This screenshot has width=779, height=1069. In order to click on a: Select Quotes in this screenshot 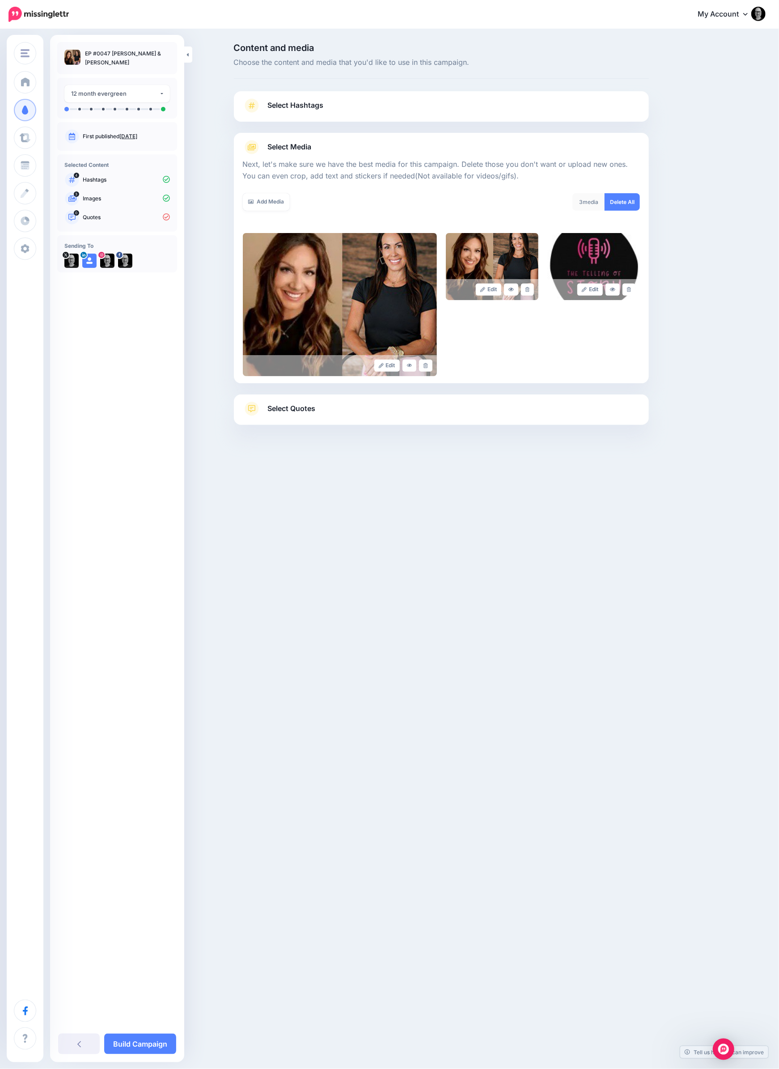, I will do `click(441, 413)`.